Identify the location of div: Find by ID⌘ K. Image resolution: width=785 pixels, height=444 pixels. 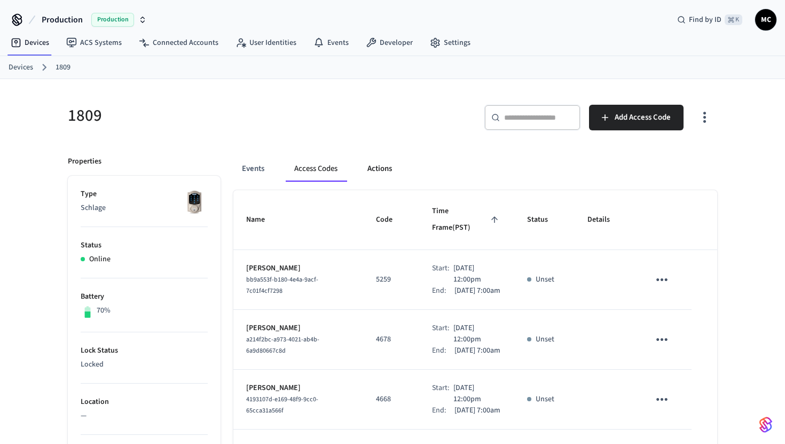
(709, 20).